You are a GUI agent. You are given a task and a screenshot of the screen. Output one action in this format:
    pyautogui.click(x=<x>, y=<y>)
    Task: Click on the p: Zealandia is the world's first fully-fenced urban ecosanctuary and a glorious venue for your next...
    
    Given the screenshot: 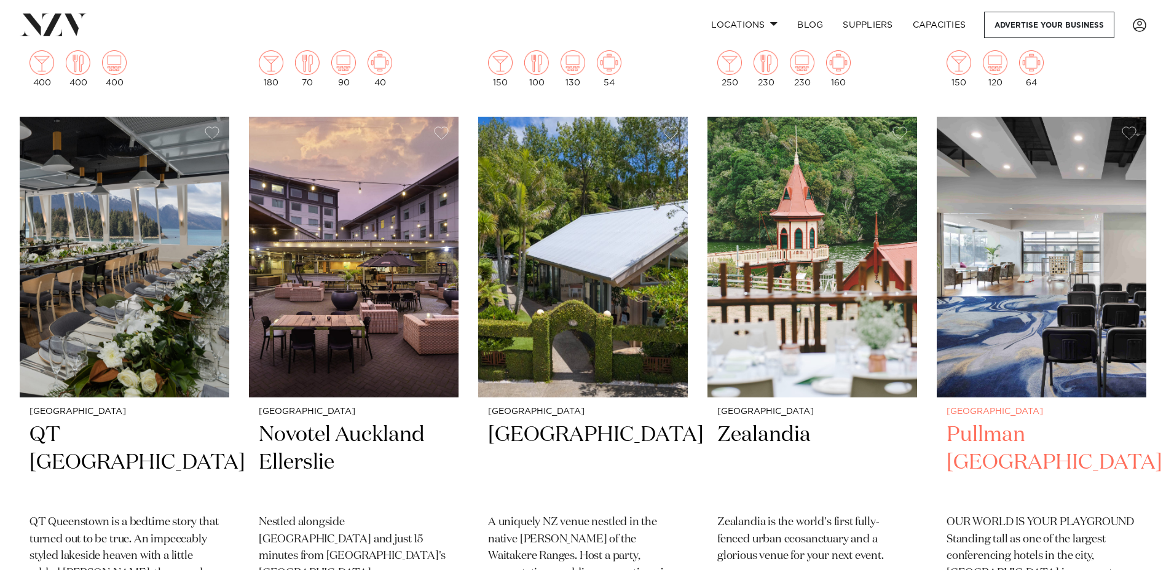 What is the action you would take?
    pyautogui.click(x=812, y=540)
    